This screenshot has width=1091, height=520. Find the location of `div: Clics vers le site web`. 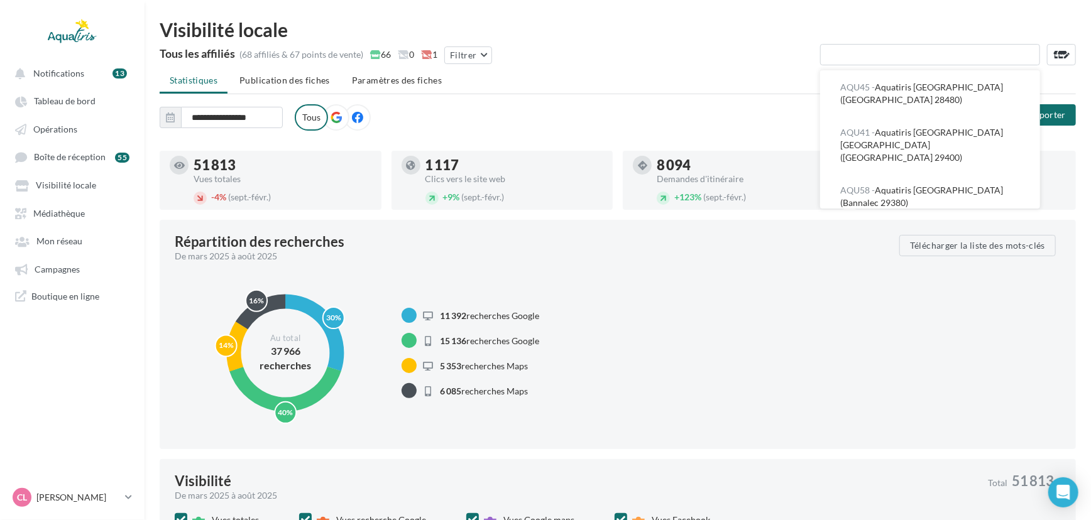

div: Clics vers le site web is located at coordinates (514, 179).